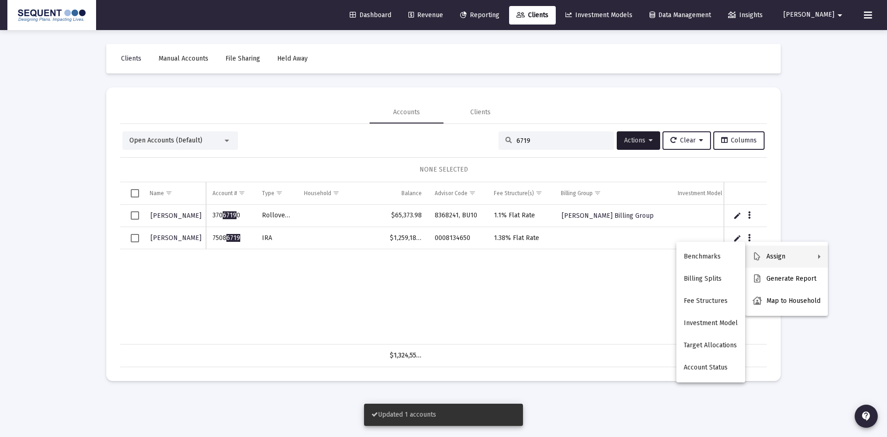 The width and height of the screenshot is (887, 437). What do you see at coordinates (711, 256) in the screenshot?
I see `button: Benchmarks` at bounding box center [711, 256].